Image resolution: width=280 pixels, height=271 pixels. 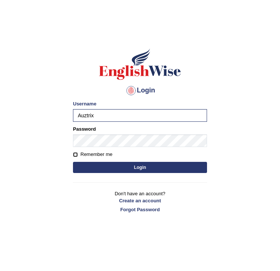 What do you see at coordinates (140, 210) in the screenshot?
I see `a: Forgot Password` at bounding box center [140, 210].